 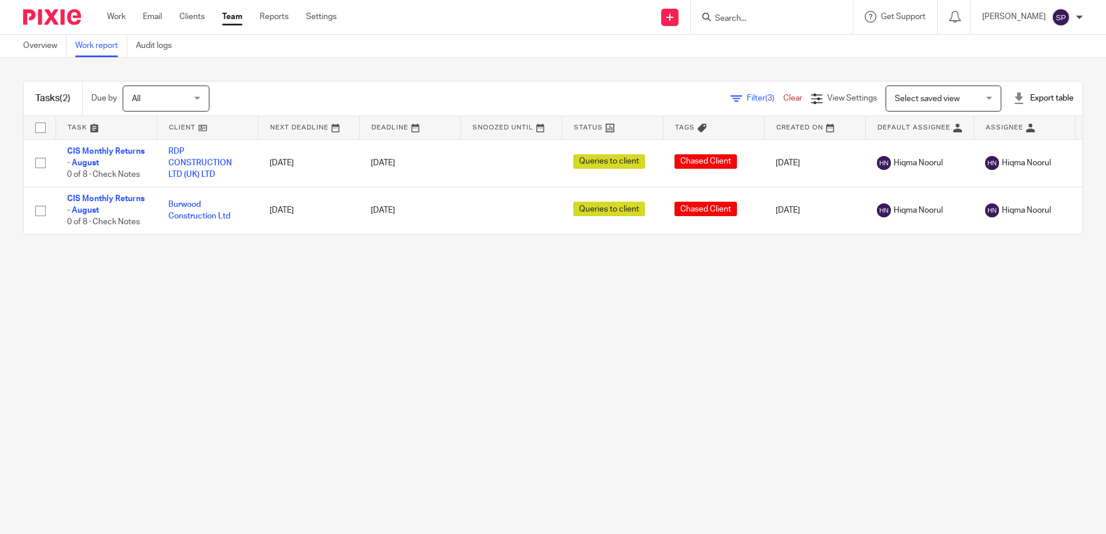 I want to click on a: Burwood Construction Ltd, so click(x=199, y=210).